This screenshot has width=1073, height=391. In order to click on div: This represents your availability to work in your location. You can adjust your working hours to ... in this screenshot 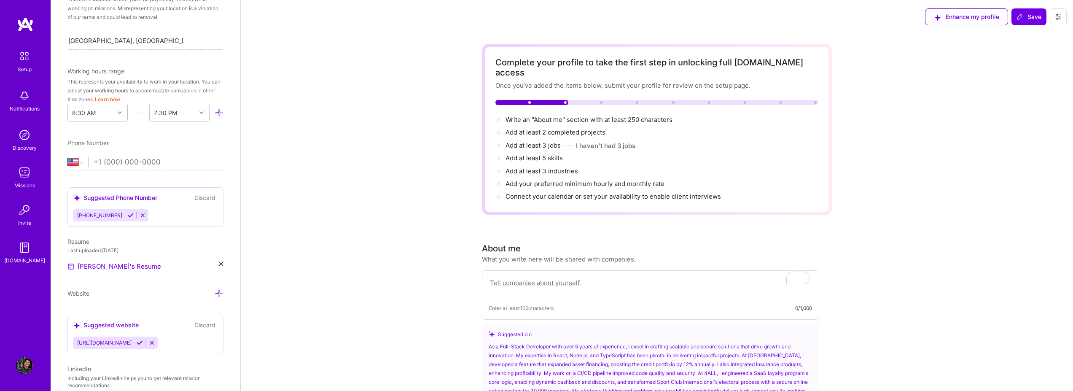, I will do `click(145, 90)`.